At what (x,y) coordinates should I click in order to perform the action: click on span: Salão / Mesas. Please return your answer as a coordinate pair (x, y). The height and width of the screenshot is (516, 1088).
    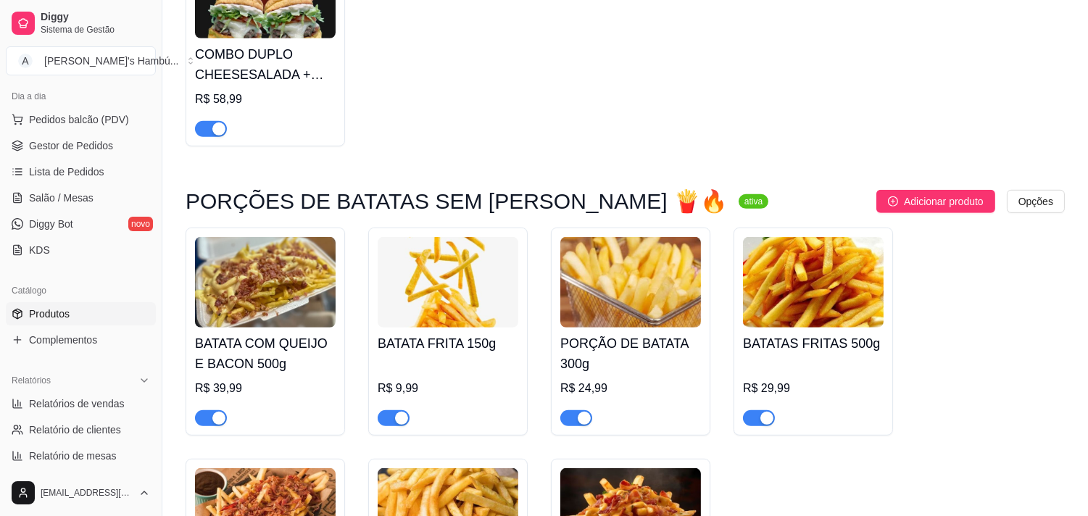
    Looking at the image, I should click on (61, 198).